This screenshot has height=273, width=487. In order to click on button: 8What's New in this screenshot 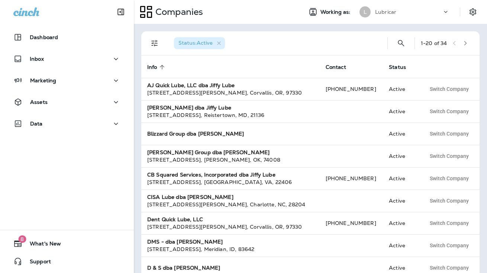, I will do `click(67, 243)`.